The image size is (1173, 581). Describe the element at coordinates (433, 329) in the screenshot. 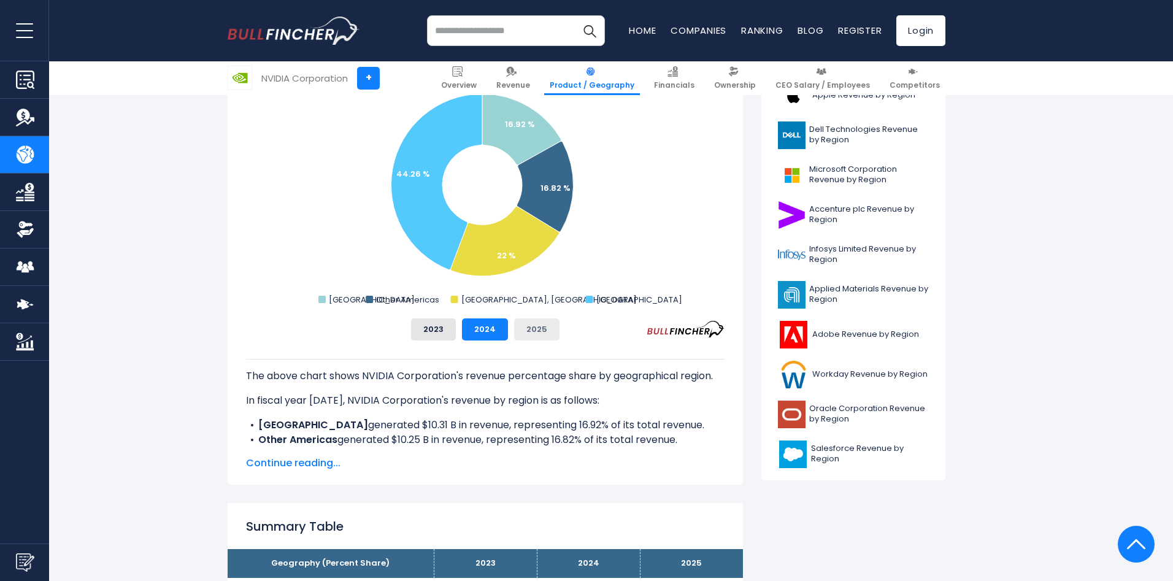

I see `button: 2023` at that location.